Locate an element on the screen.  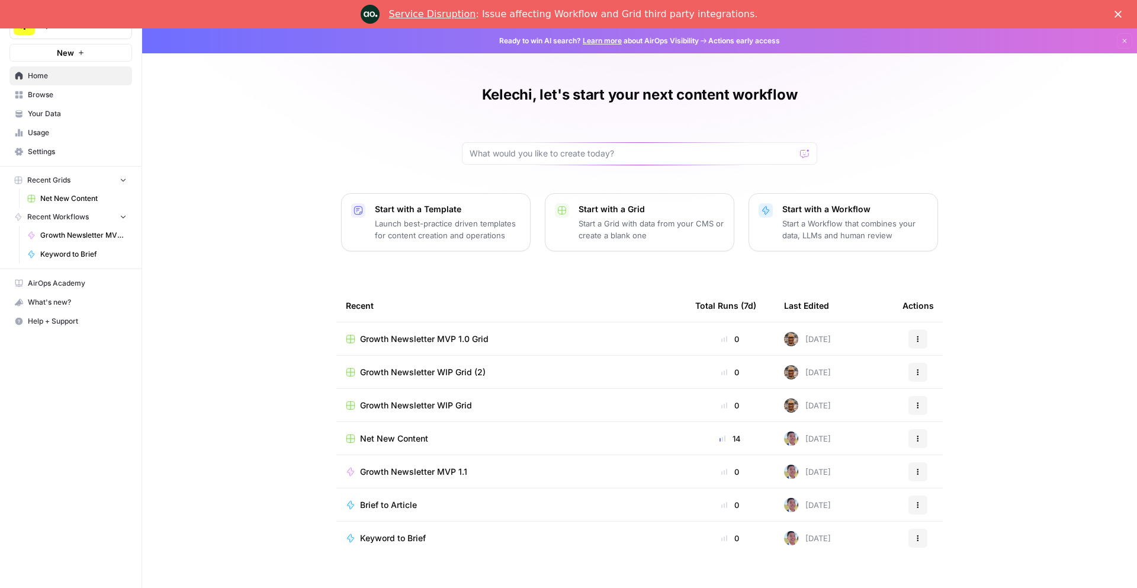
div: Close is located at coordinates (1121, 14).